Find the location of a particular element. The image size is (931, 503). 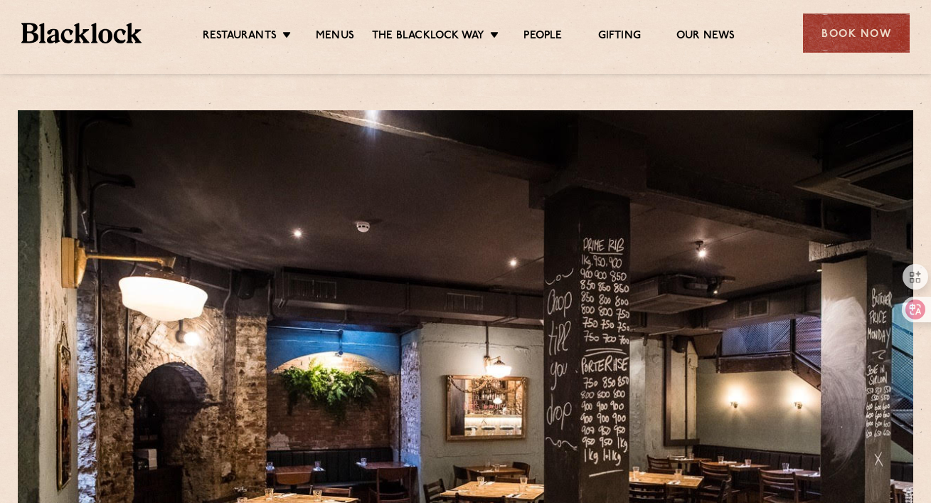

img: BL_Textured_Logo-footer-cropped.svg is located at coordinates (81, 33).